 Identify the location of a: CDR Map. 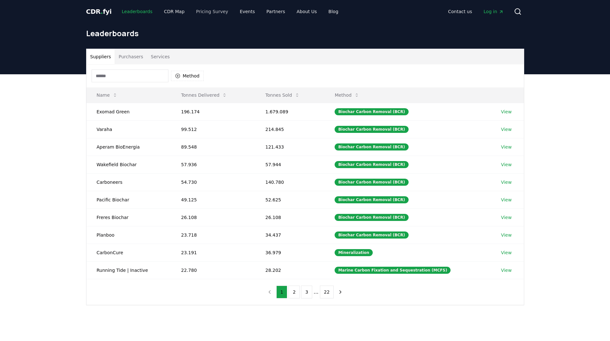
(174, 12).